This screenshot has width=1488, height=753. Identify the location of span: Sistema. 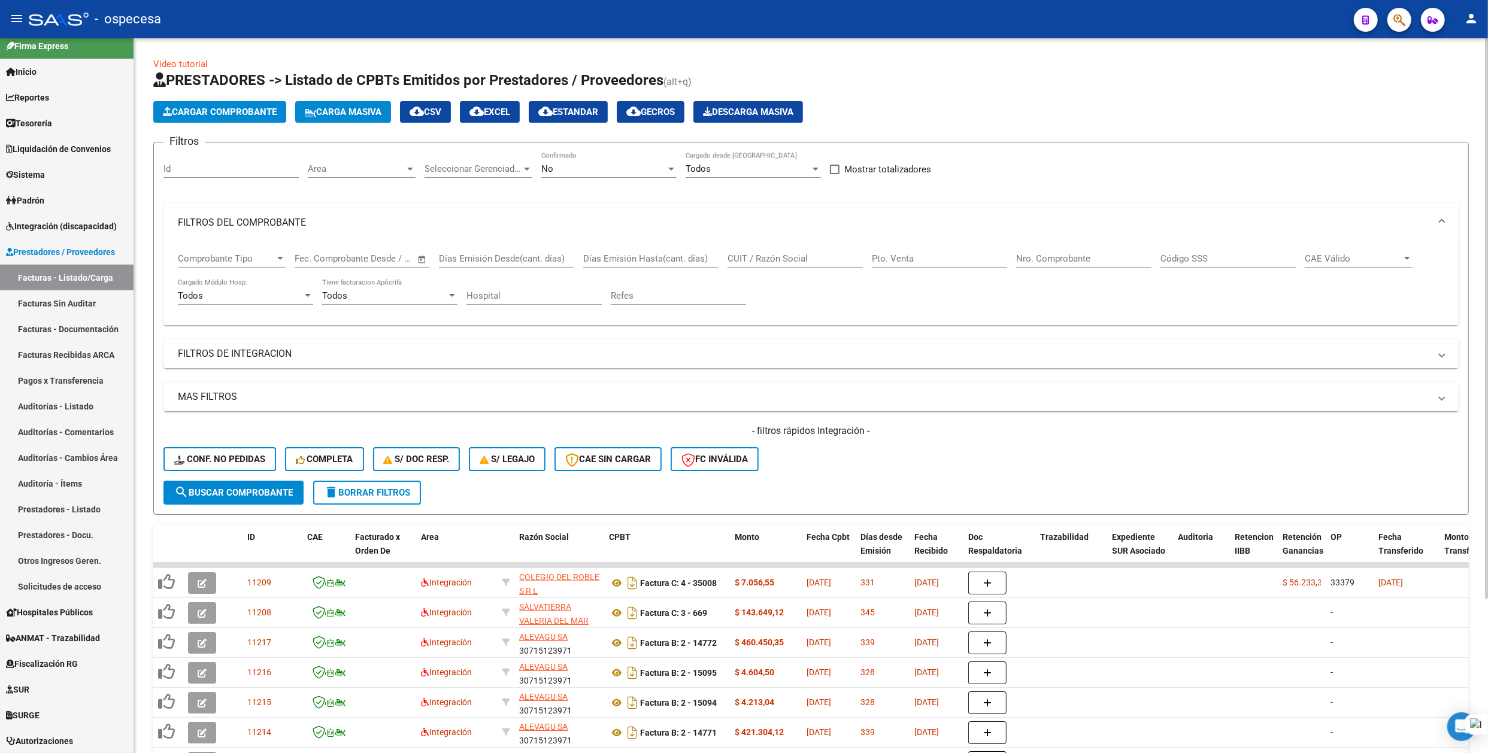
(25, 175).